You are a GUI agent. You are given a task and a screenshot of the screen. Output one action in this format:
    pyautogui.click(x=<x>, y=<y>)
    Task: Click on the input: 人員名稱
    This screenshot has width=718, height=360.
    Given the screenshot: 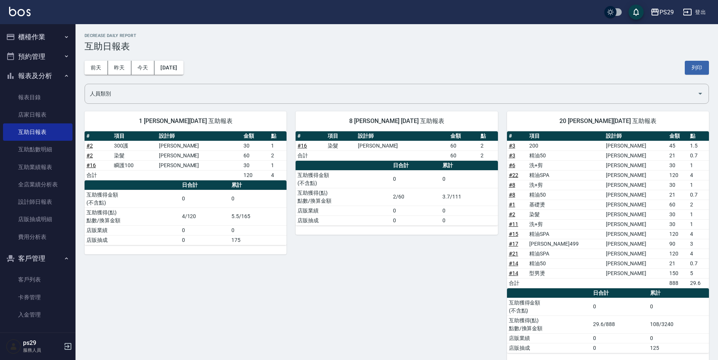 What is the action you would take?
    pyautogui.click(x=391, y=94)
    